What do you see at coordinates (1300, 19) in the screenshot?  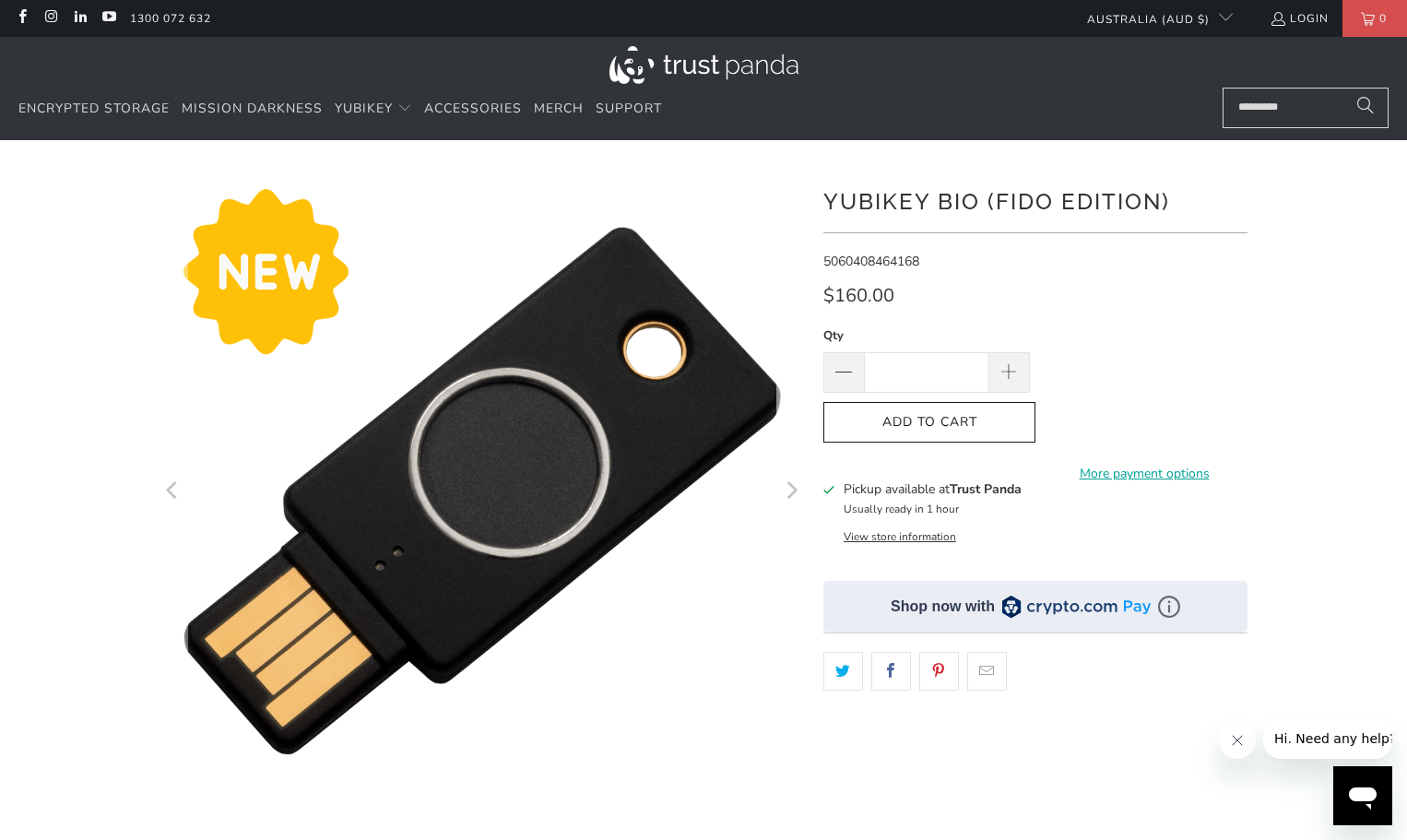 I see `a: Login` at bounding box center [1300, 19].